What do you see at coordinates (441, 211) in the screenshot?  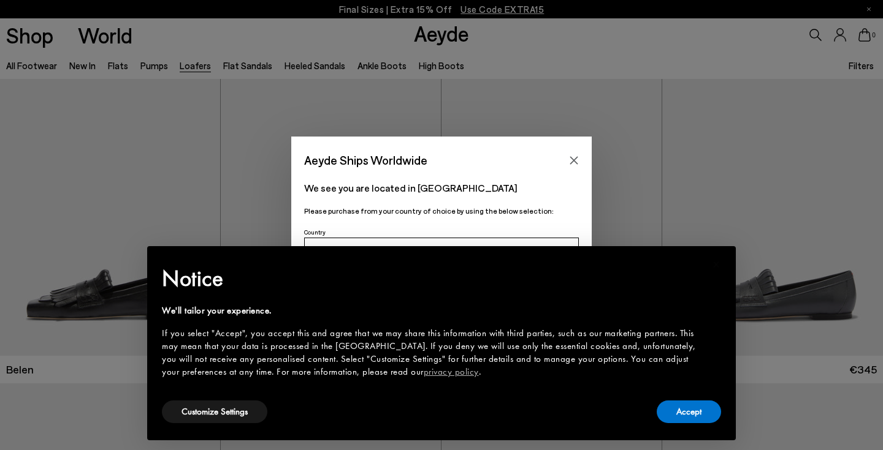 I see `p: Please purchase from your country of choice by using the below selection:` at bounding box center [441, 211].